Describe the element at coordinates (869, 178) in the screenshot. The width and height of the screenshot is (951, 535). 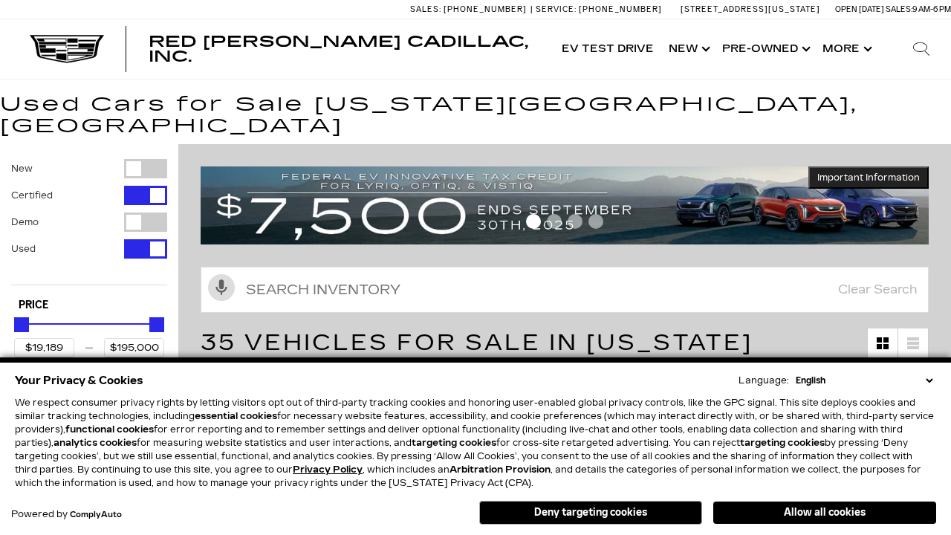
I see `button: Important Information` at that location.